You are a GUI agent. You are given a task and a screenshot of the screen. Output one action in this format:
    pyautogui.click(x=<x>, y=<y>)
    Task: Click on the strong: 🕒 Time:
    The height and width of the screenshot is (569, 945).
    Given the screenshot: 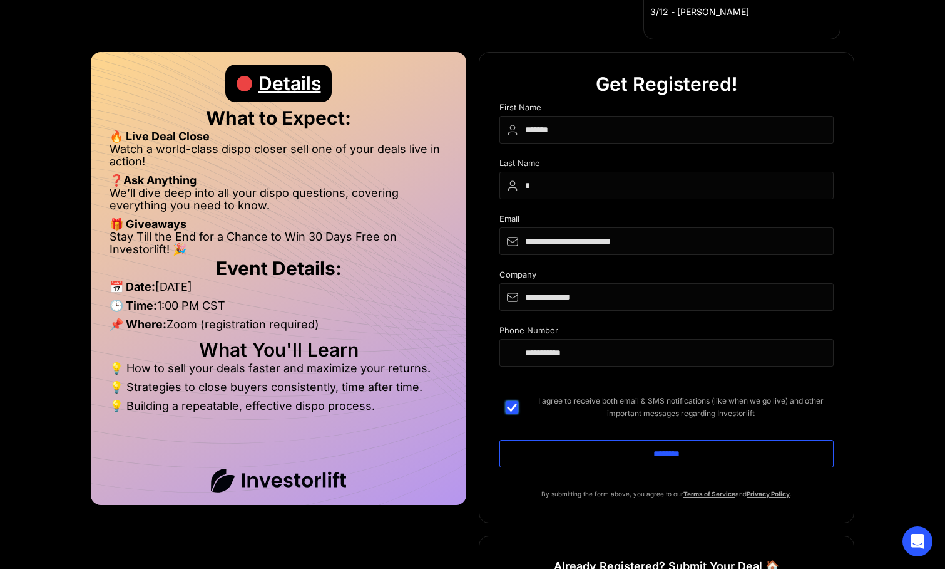 What is the action you would take?
    pyautogui.click(x=133, y=305)
    